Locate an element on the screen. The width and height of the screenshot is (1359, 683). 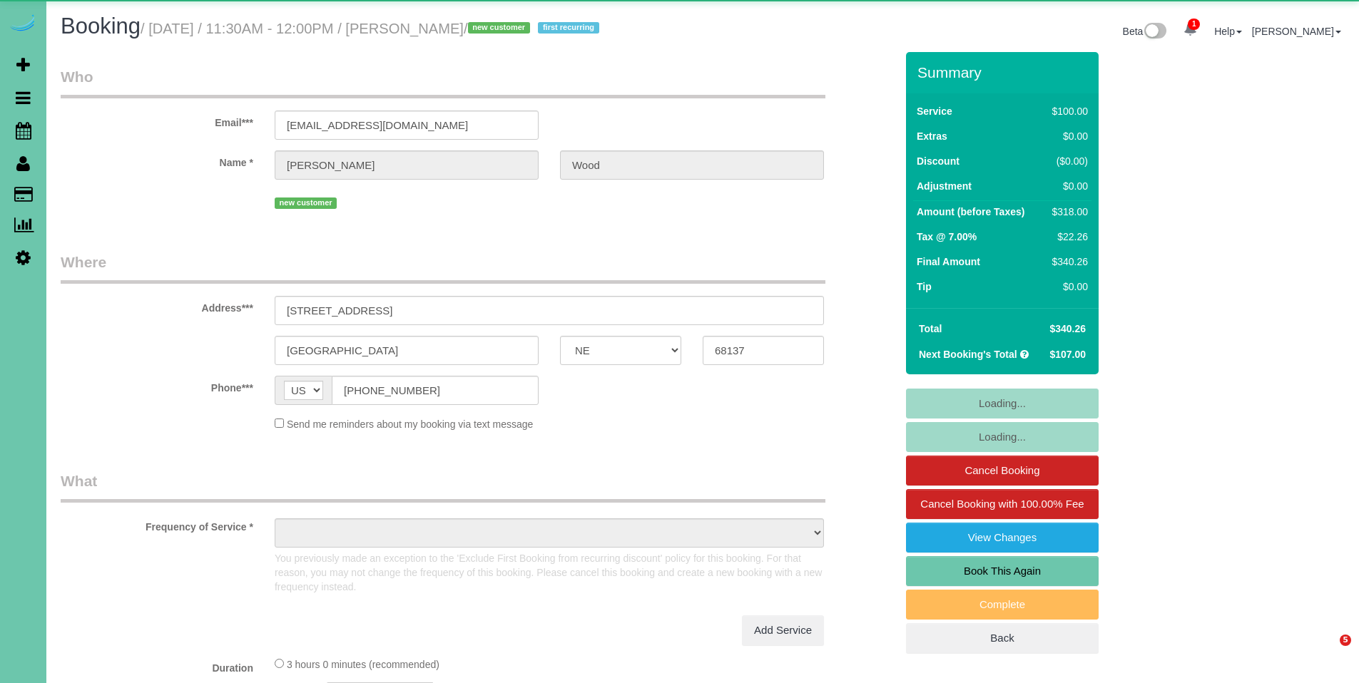
span: $340.26 is located at coordinates (1067, 329).